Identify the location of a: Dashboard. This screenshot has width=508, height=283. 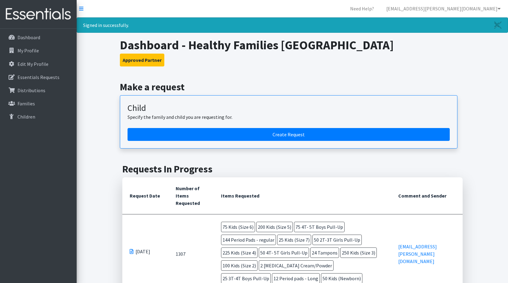
(38, 37).